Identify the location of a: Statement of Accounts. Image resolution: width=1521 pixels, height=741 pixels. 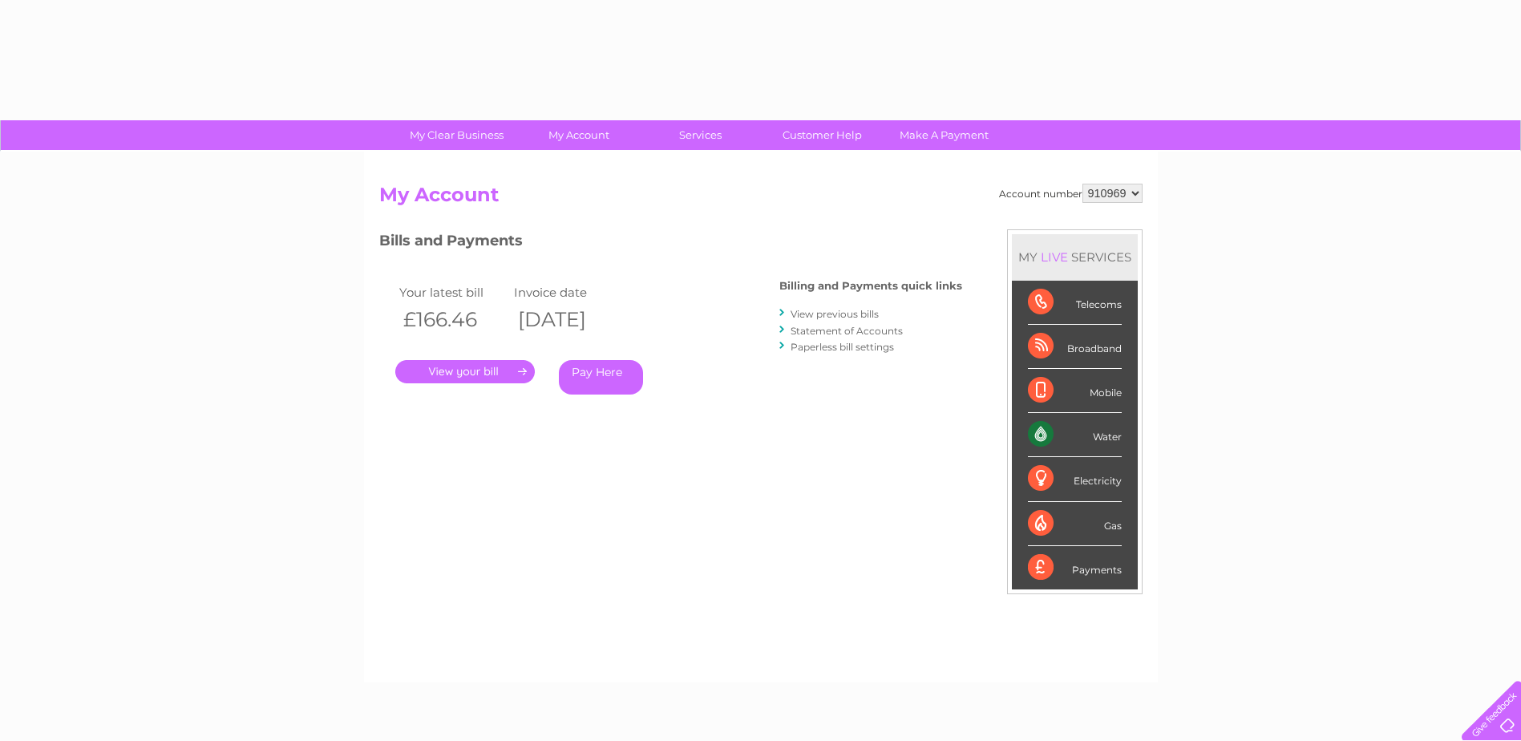
(847, 330).